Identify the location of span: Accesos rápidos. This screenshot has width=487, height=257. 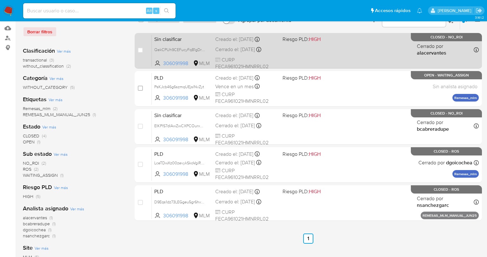
(393, 10).